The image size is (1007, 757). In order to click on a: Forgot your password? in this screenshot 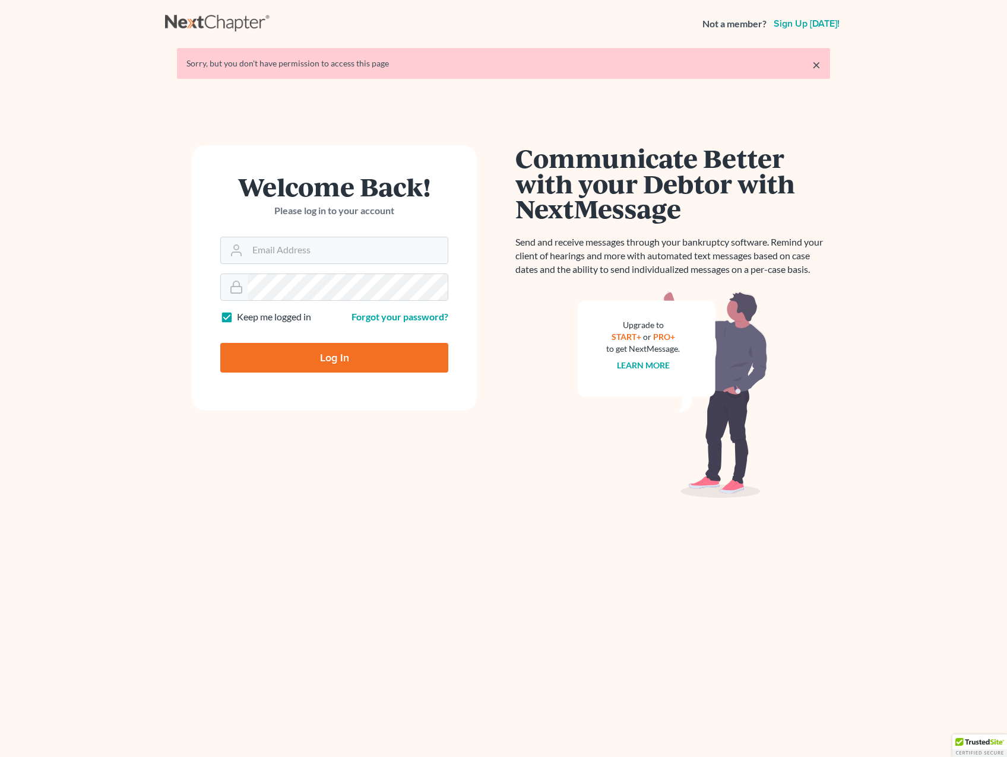, I will do `click(399, 316)`.